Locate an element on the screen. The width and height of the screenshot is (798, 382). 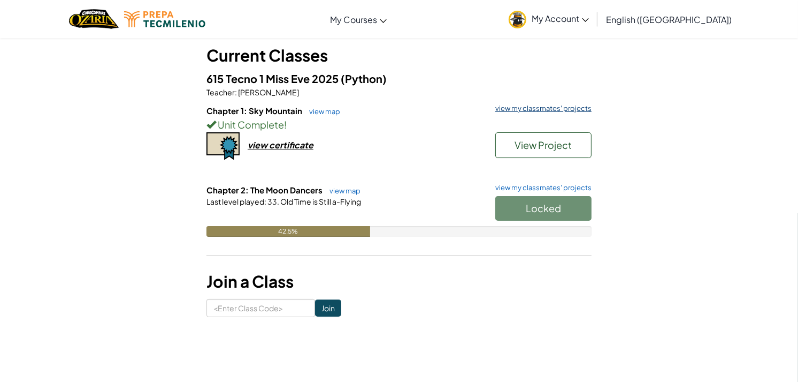
span: View Project is located at coordinates (544, 144).